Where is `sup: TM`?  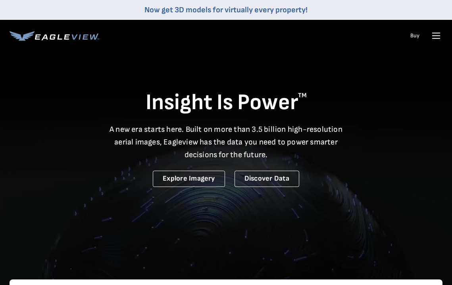
sup: TM is located at coordinates (302, 95).